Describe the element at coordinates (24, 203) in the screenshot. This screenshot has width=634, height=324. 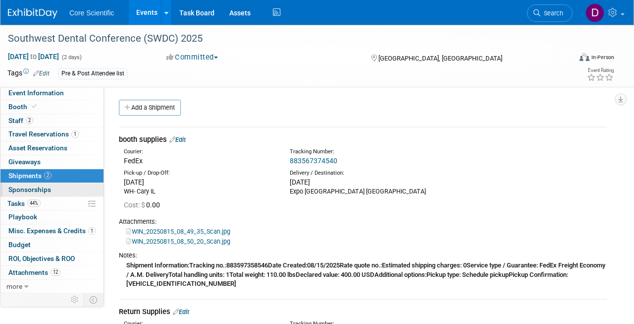
I see `span: Tasks` at that location.